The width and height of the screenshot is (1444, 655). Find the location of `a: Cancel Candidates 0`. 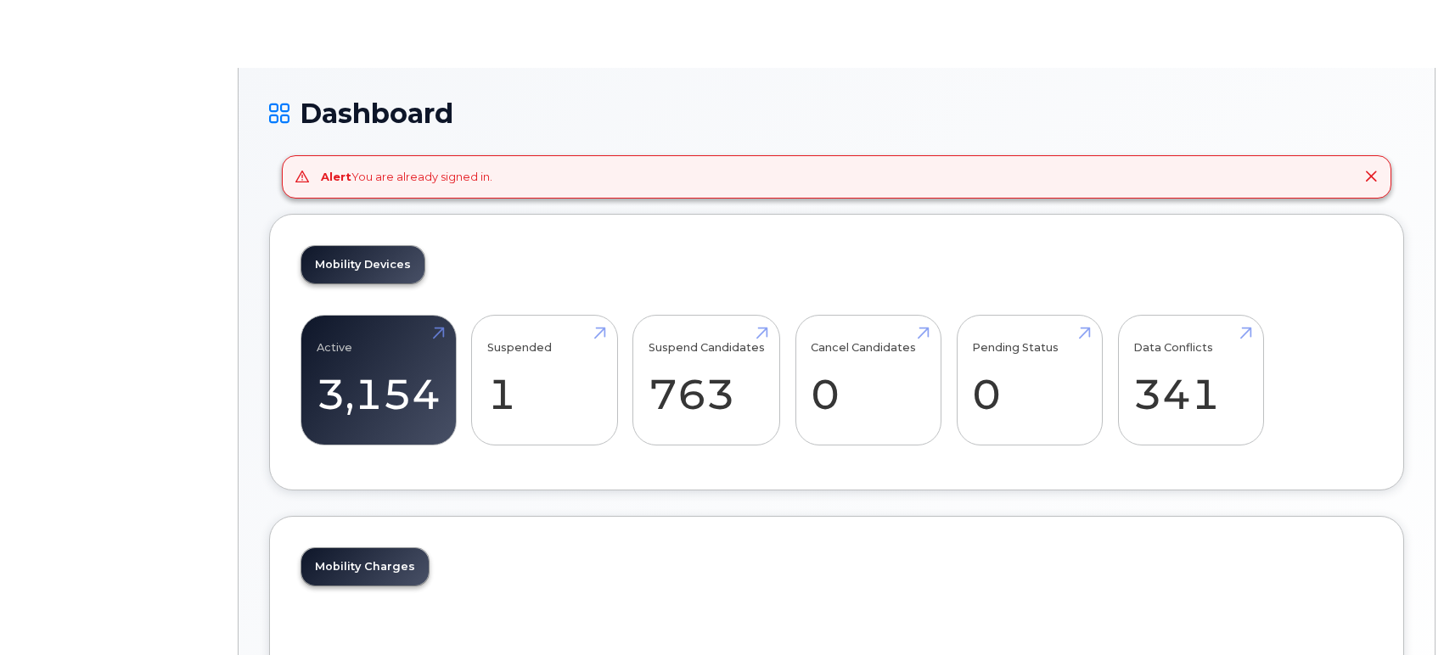

a: Cancel Candidates 0 is located at coordinates (867, 380).